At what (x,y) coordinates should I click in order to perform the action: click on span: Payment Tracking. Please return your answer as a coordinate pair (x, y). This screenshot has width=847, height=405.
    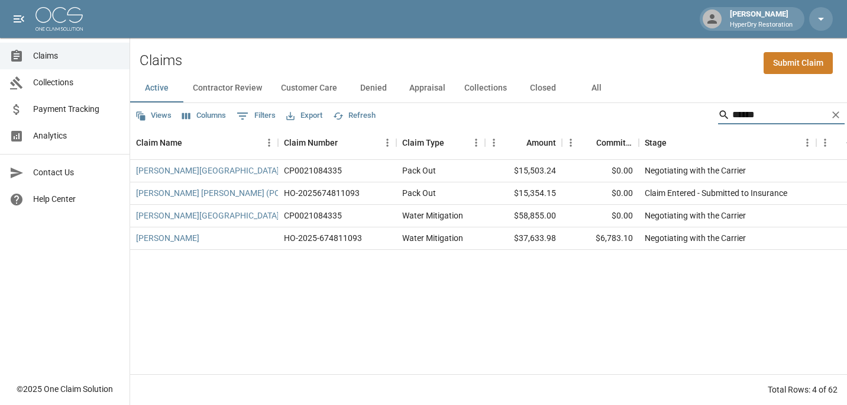
    Looking at the image, I should click on (76, 109).